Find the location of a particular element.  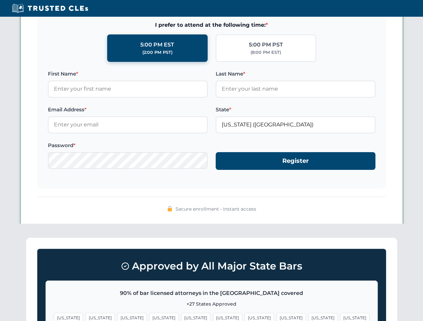

label: First Name is located at coordinates (128, 74).